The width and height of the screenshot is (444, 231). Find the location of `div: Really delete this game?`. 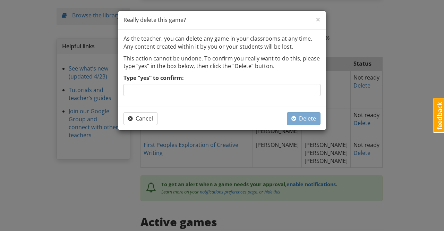

div: Really delete this game? is located at coordinates (222, 20).